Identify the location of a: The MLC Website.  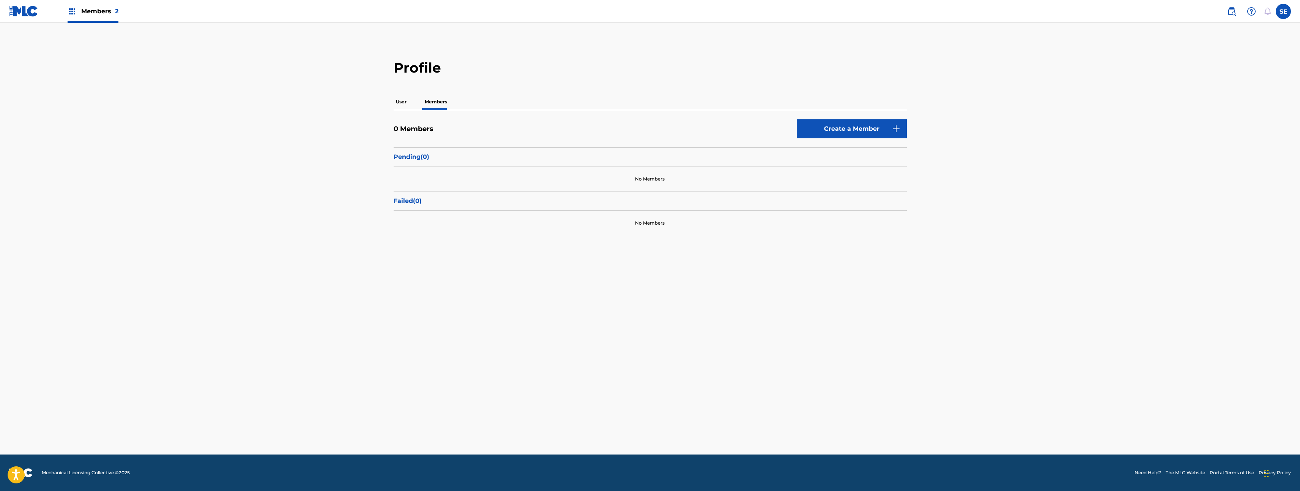
(1186, 472).